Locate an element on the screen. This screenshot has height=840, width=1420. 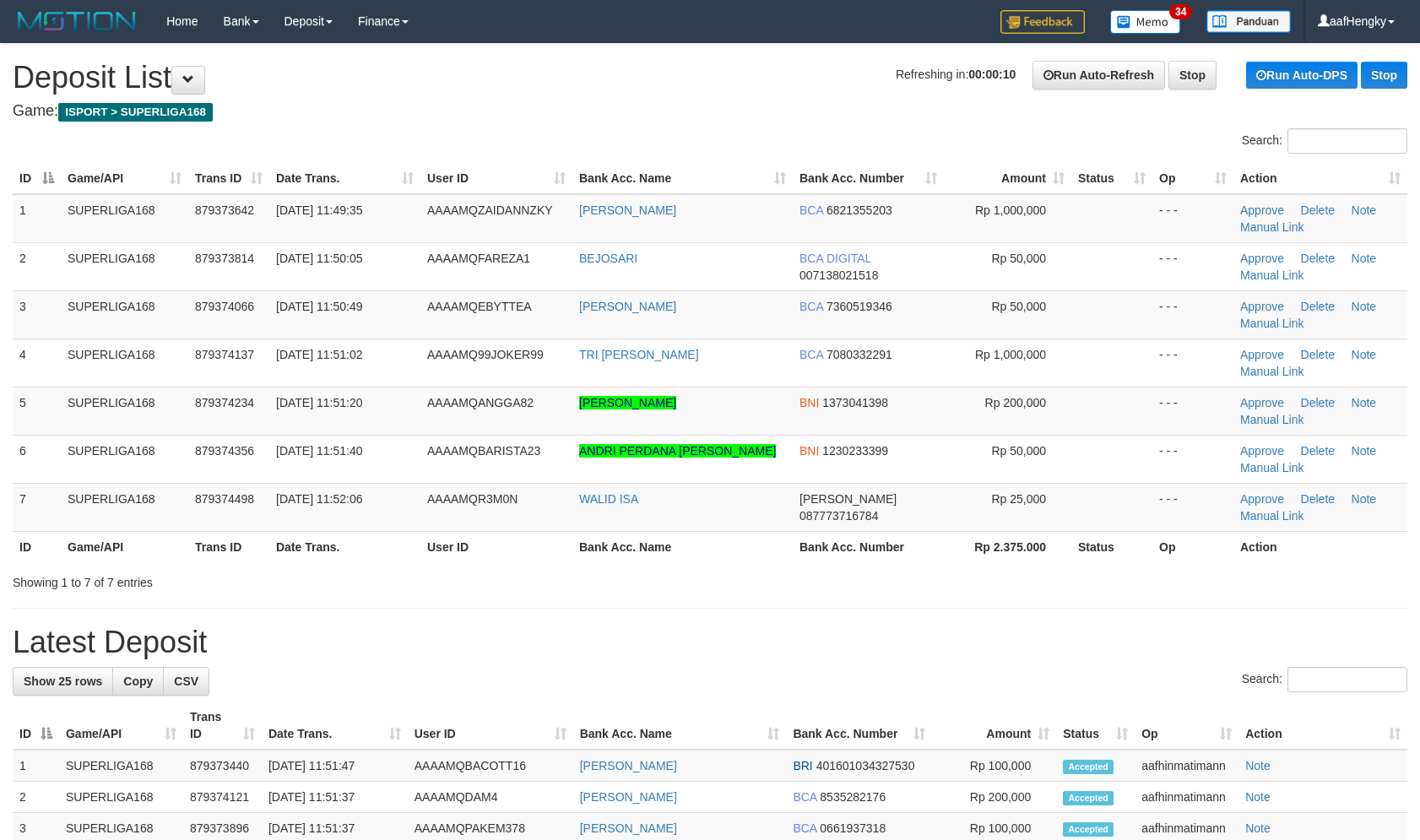
td: AAAAMQBACOTT16 is located at coordinates (491, 766).